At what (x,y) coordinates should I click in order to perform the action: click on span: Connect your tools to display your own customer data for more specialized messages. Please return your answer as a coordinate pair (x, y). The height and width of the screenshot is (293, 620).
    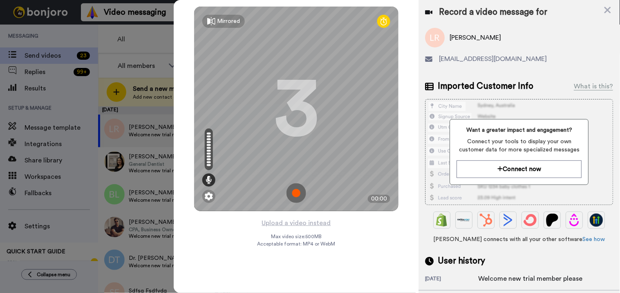
    Looking at the image, I should click on (520, 146).